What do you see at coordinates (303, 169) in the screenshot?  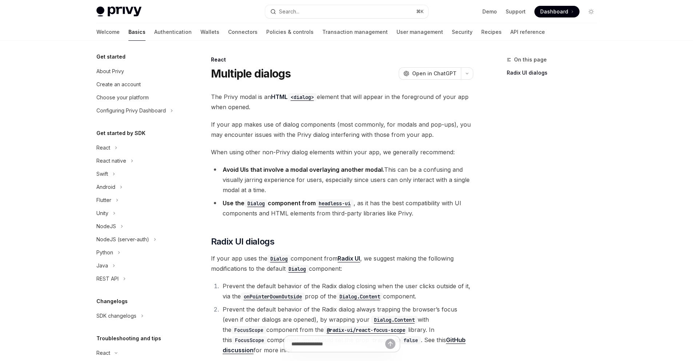 I see `strong: Avoid UIs that involve a modal overlaying another modal.` at bounding box center [303, 169].